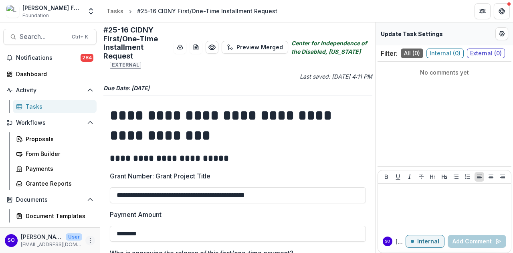 This screenshot has width=513, height=253. What do you see at coordinates (58, 183) in the screenshot?
I see `div: Grantee Reports` at bounding box center [58, 183].